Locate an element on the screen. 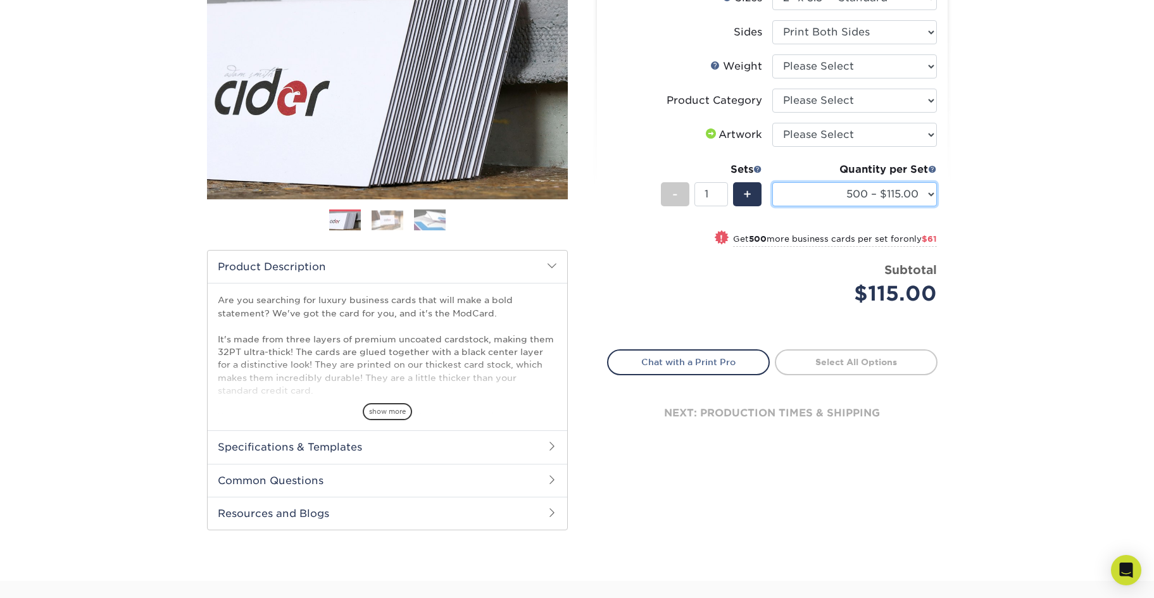 Image resolution: width=1154 pixels, height=598 pixels. h2: Resources and Blogs is located at coordinates (387, 513).